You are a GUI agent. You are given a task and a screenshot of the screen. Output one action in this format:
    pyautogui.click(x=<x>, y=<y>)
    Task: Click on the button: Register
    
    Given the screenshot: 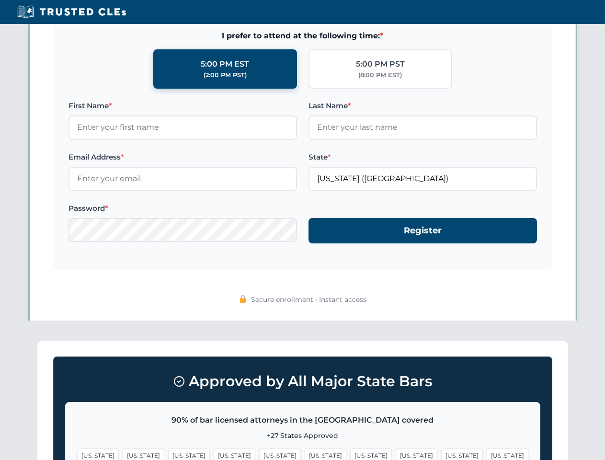 What is the action you would take?
    pyautogui.click(x=422, y=230)
    